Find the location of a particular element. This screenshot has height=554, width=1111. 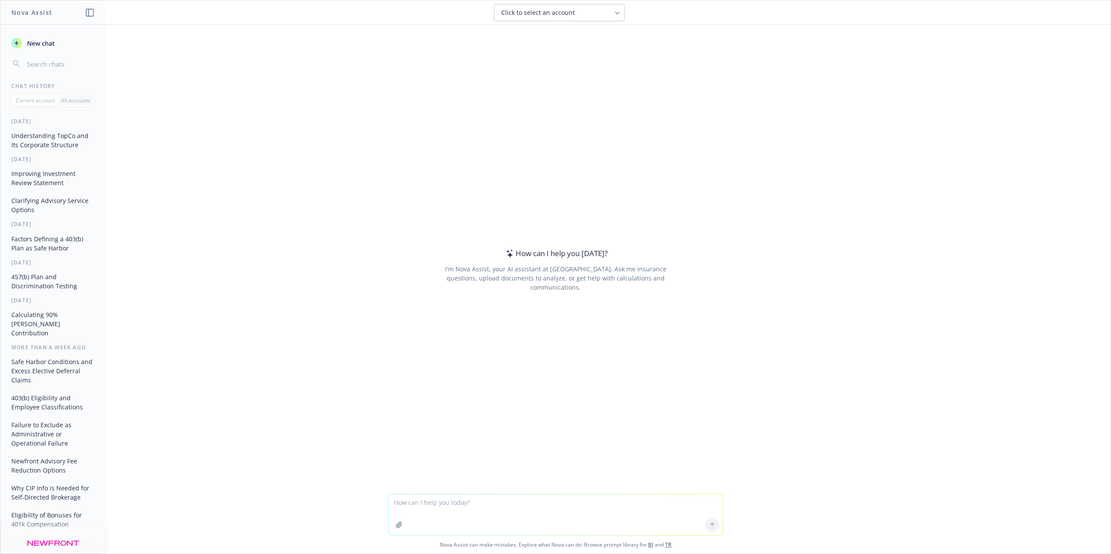

button: Understanding TopCo and Its Corporate Structure is located at coordinates (53, 140).